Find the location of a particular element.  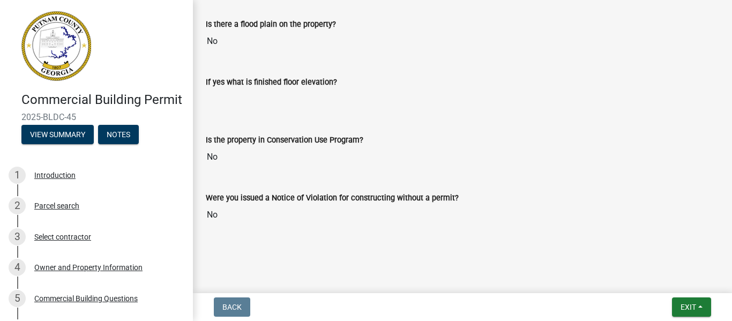

div: 5 is located at coordinates (17, 299).